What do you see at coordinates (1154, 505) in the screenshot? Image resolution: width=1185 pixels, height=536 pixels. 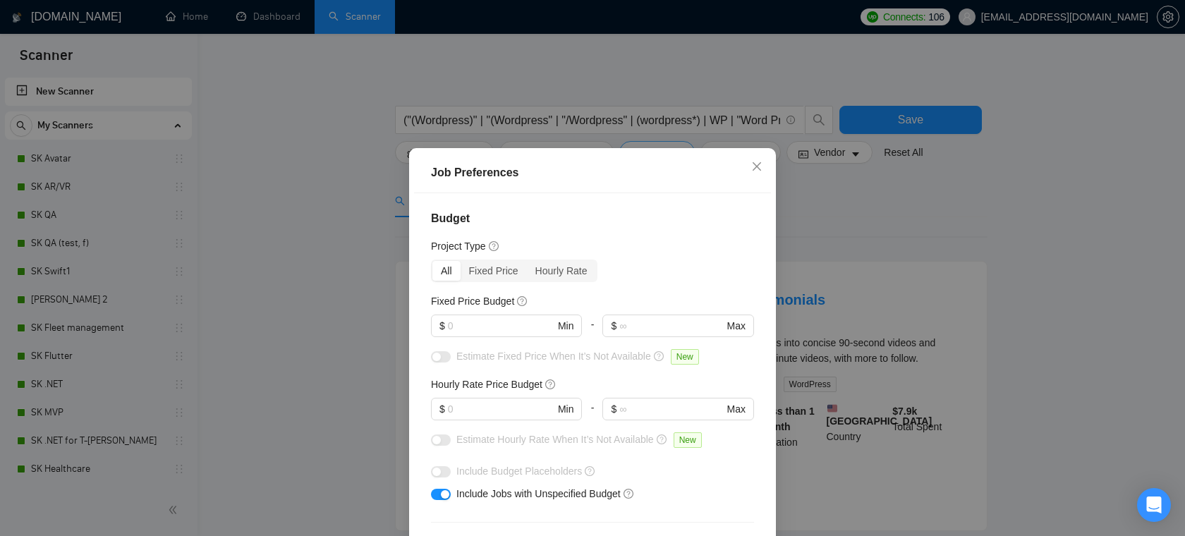 I see `div: Open Intercom Messenger` at bounding box center [1154, 505].